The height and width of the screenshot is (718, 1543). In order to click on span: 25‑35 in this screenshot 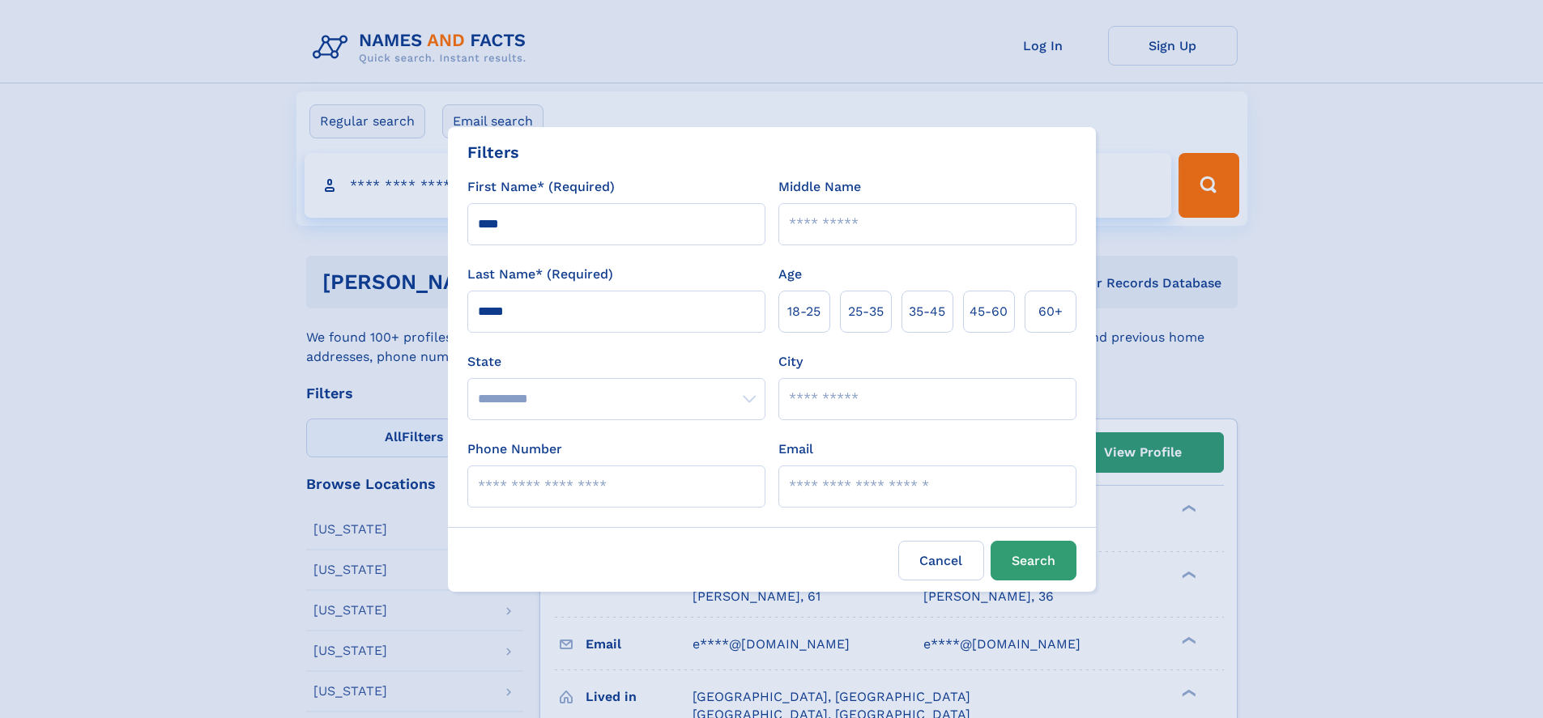, I will do `click(866, 312)`.